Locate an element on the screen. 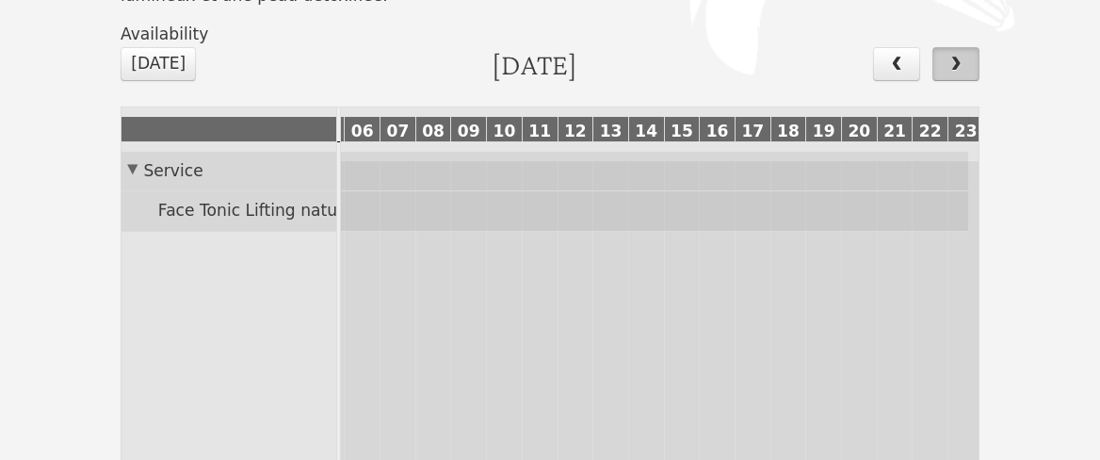 Image resolution: width=1100 pixels, height=460 pixels. span: 20 is located at coordinates (859, 131).